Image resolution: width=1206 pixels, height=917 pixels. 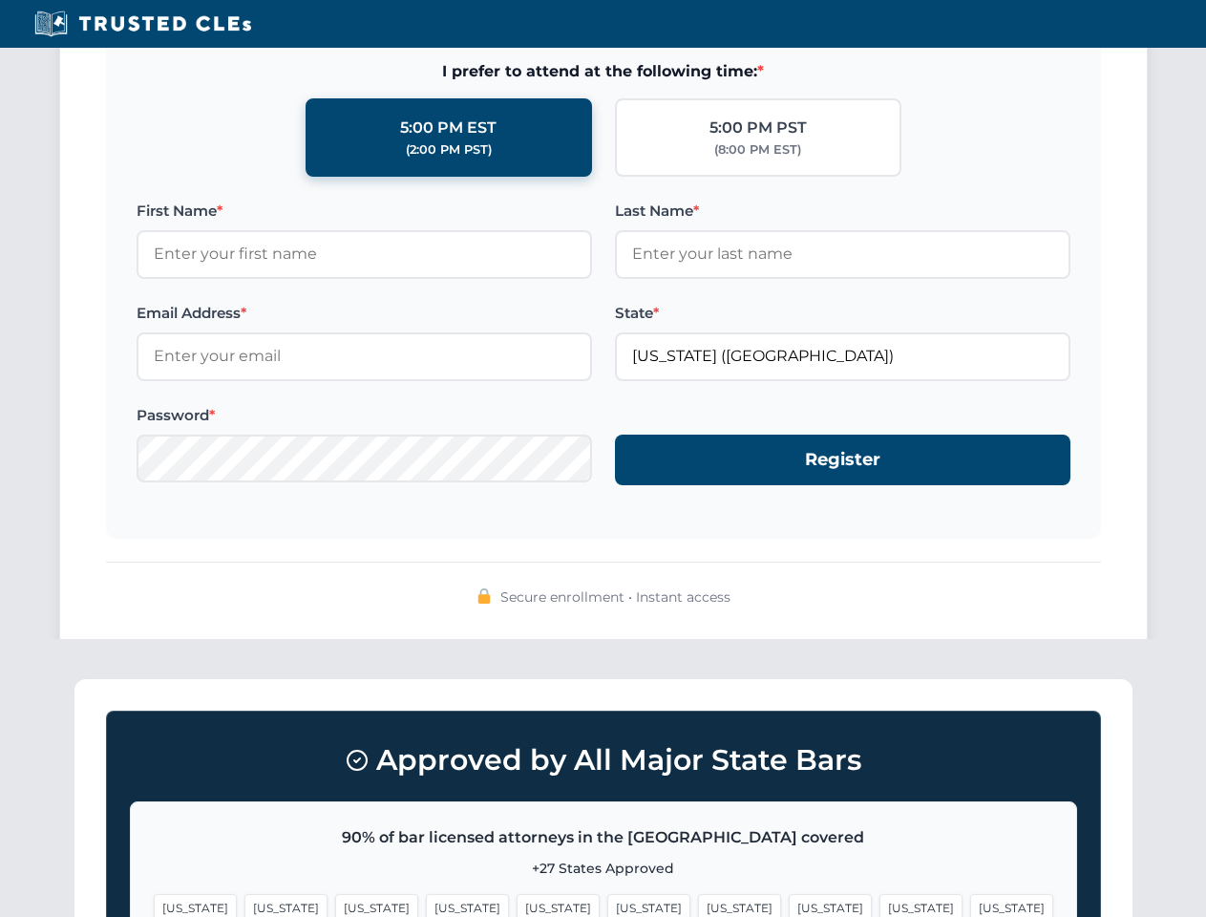 I want to click on input: Florida (FL), so click(x=842, y=356).